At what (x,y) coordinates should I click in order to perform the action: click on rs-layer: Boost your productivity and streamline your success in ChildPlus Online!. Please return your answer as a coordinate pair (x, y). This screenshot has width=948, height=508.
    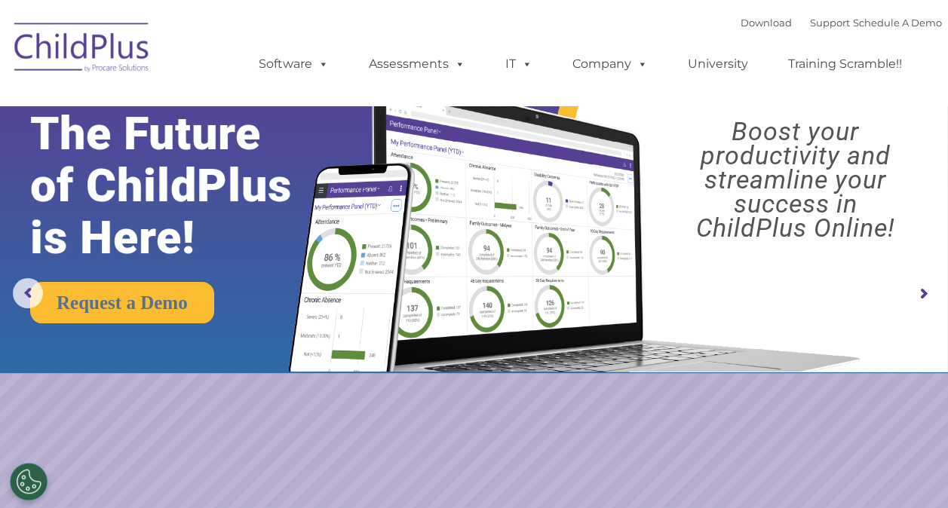
    Looking at the image, I should click on (795, 179).